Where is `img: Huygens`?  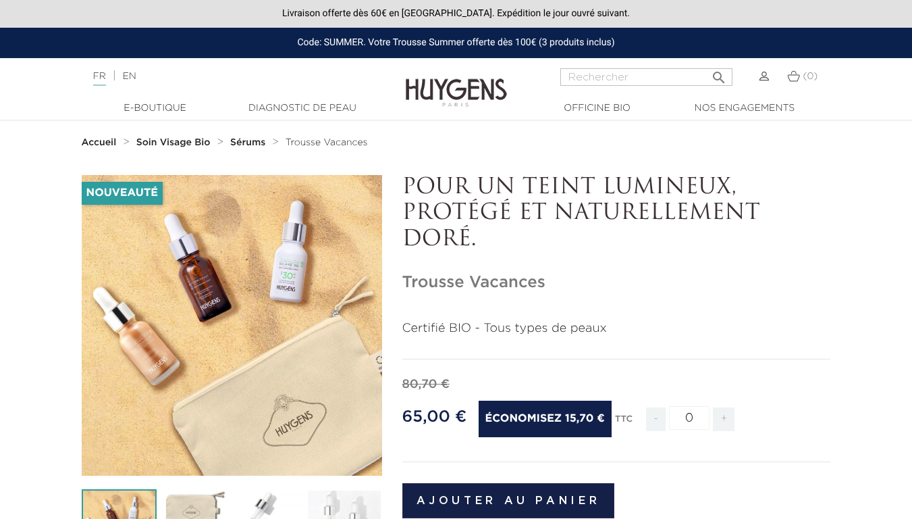
img: Huygens is located at coordinates (456, 82).